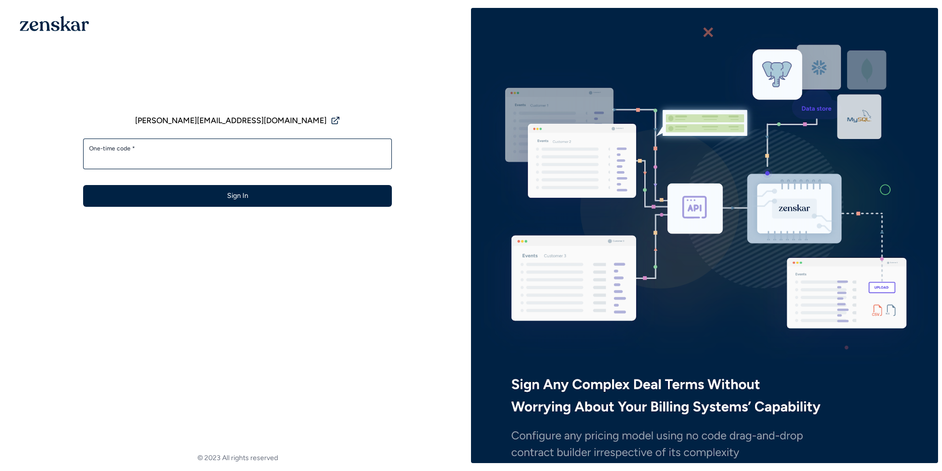  Describe the element at coordinates (238, 196) in the screenshot. I see `button: Sign In` at that location.